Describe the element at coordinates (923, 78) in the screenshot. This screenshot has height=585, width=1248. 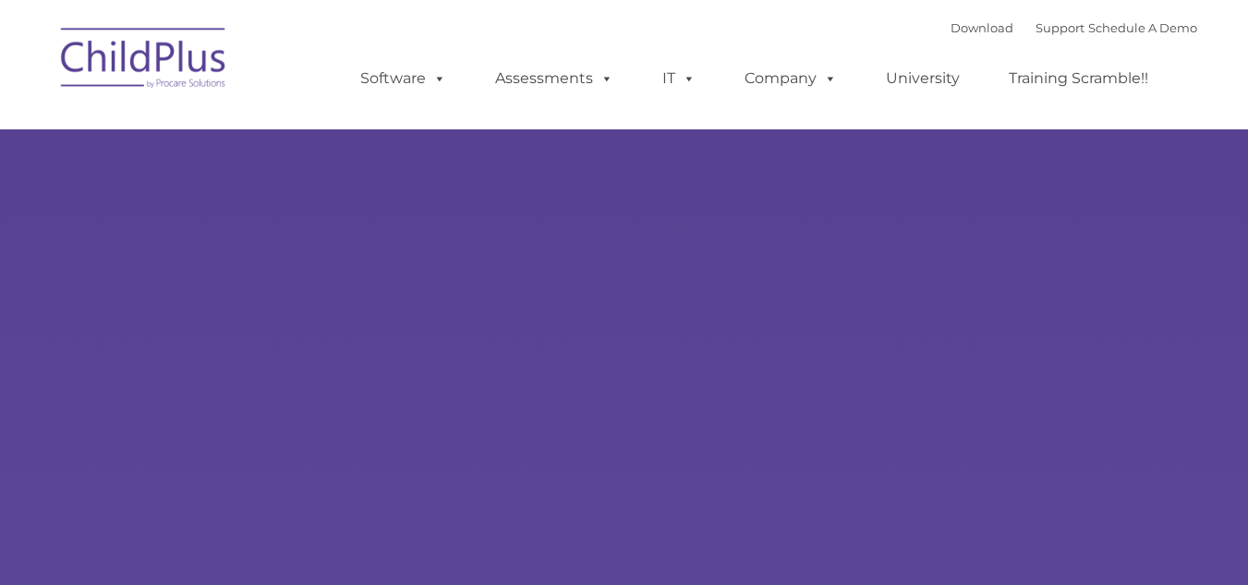
I see `a: University` at that location.